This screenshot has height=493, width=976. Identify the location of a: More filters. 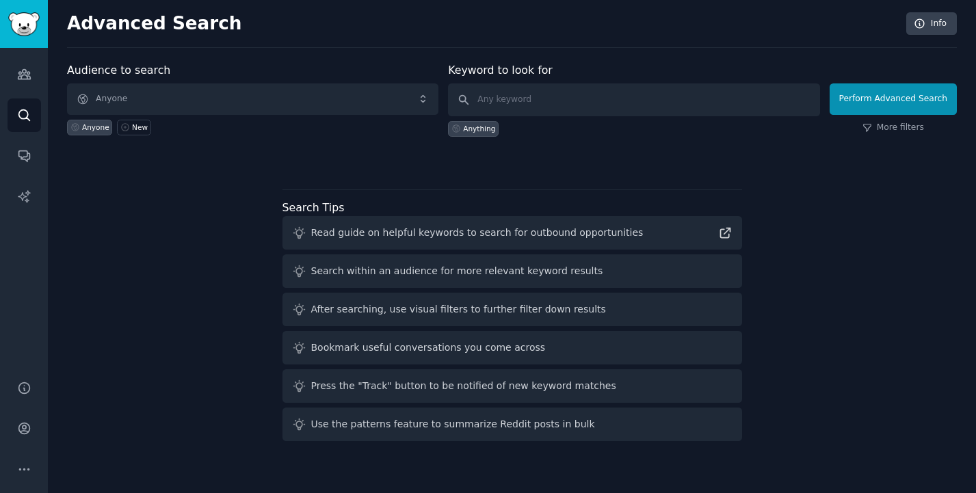
(893, 128).